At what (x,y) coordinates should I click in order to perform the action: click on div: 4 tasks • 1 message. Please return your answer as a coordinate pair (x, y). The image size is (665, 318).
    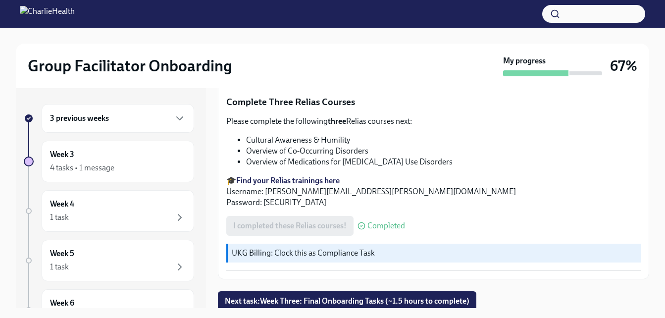
    Looking at the image, I should click on (82, 168).